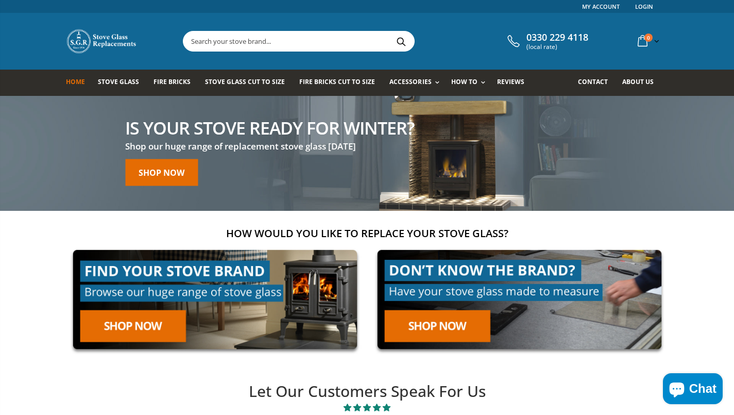  Describe the element at coordinates (119, 81) in the screenshot. I see `span: Stove Glass` at that location.